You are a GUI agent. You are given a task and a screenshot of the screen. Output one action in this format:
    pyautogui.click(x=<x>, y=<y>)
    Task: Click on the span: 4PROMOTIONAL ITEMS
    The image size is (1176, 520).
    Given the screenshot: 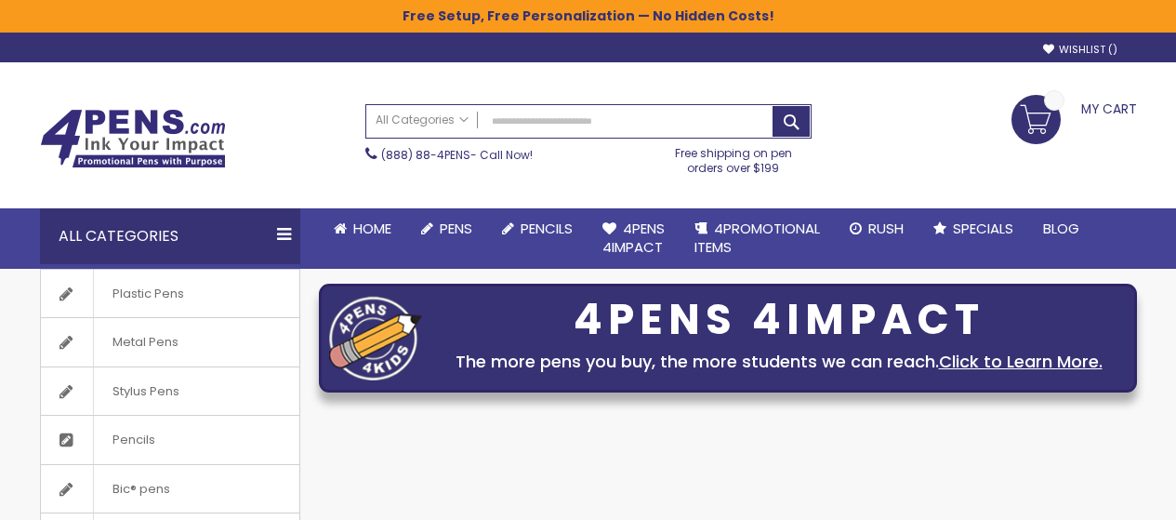 What is the action you would take?
    pyautogui.click(x=757, y=237)
    